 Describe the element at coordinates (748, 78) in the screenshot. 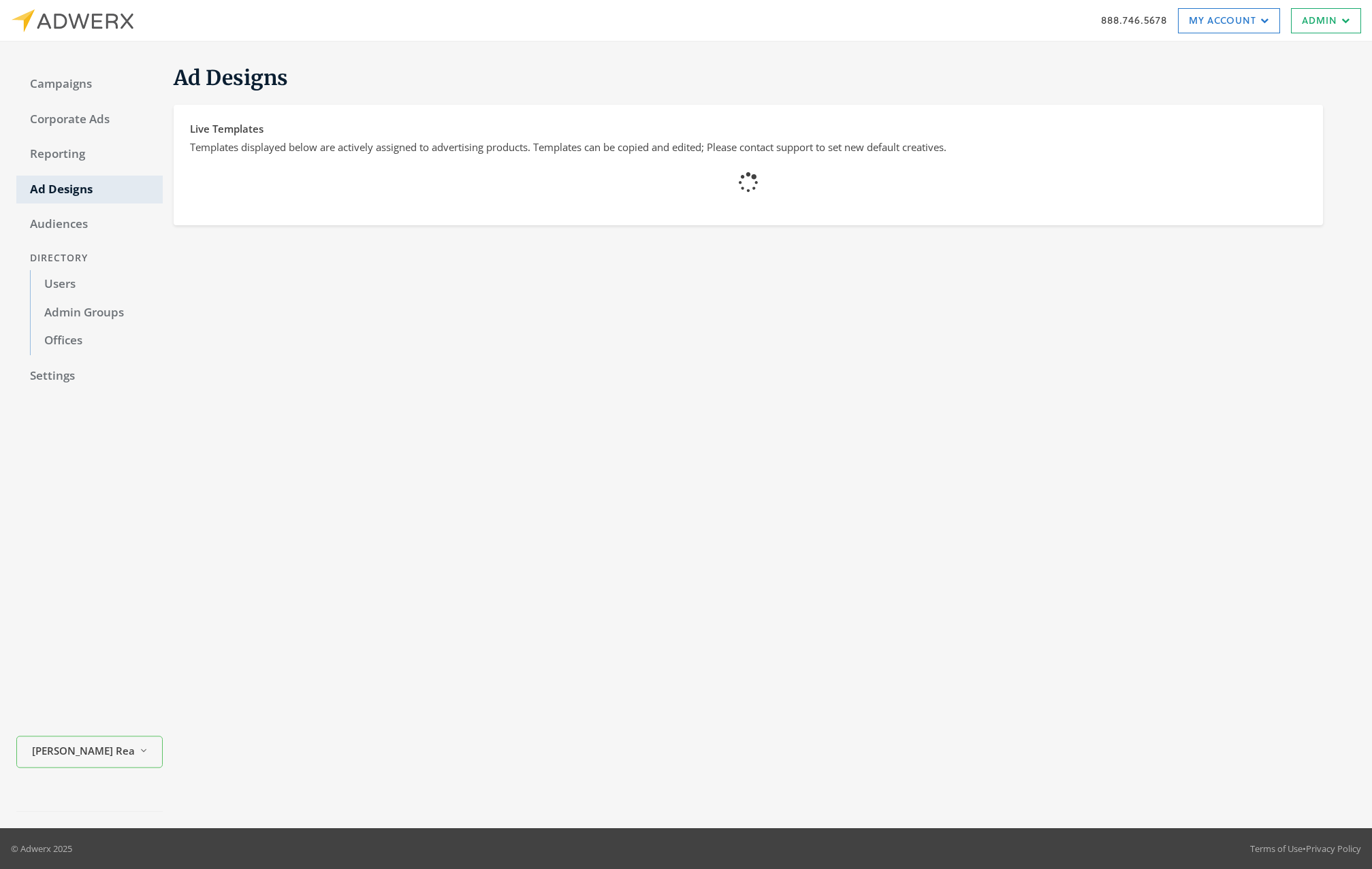

I see `h1: Ad Designs` at that location.